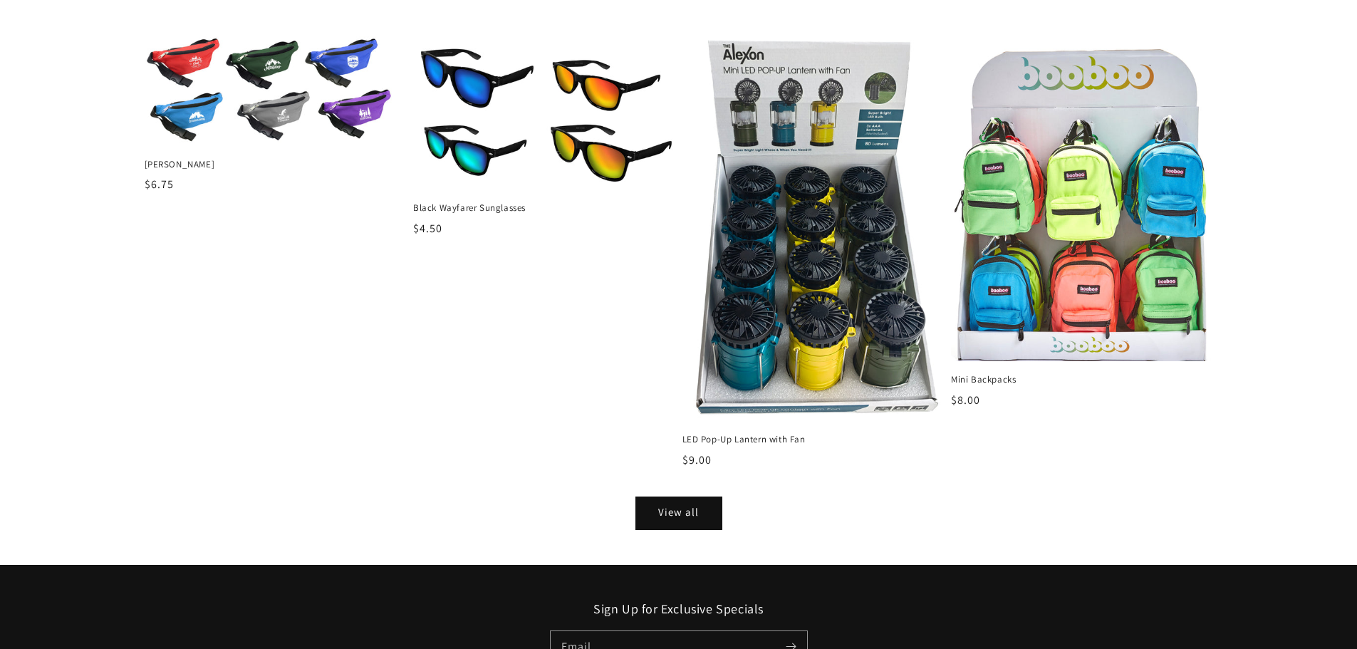  I want to click on a: LED Pop-Up Lantern with Fan LED Pop-Up Lantern with Fan $9.00, so click(813, 252).